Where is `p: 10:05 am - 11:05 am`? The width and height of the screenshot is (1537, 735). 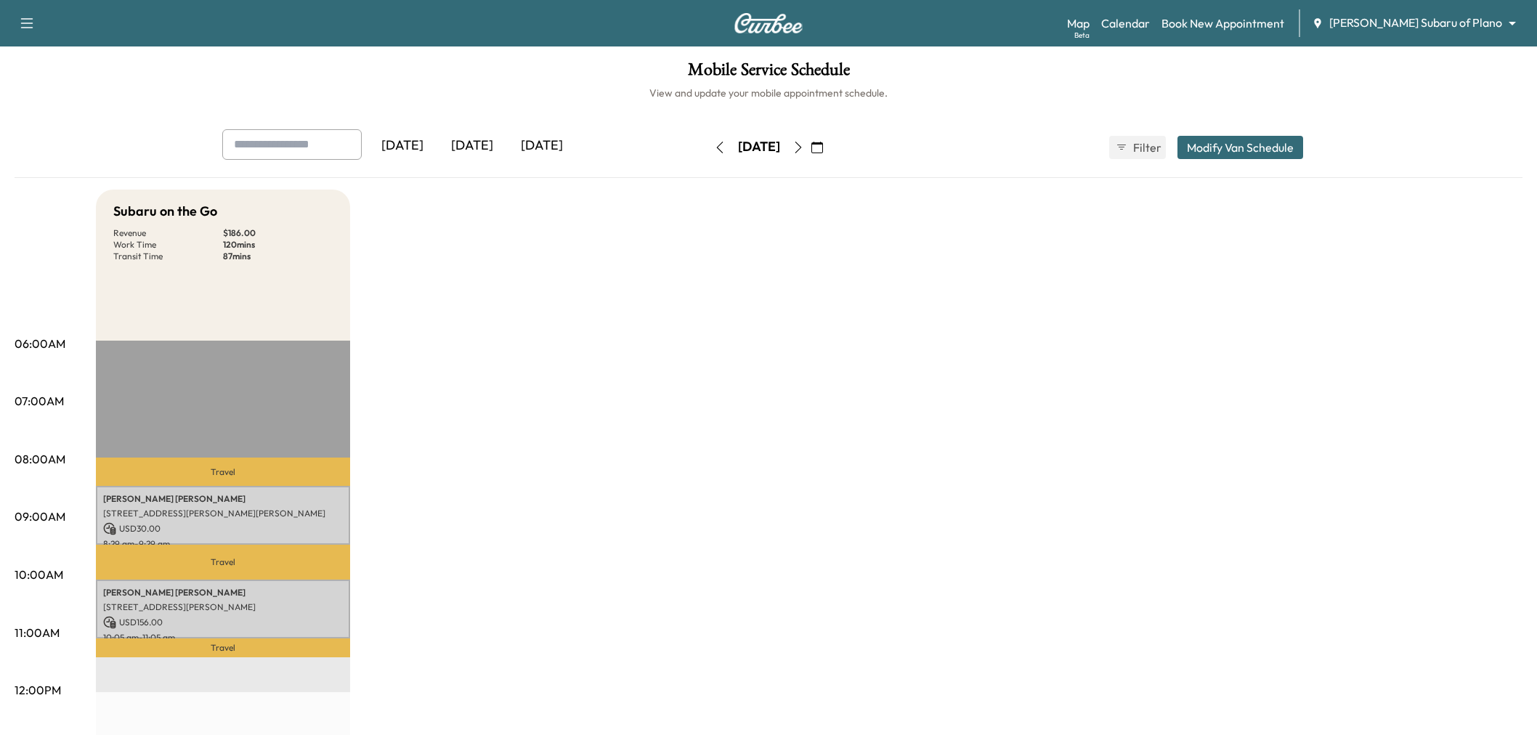
p: 10:05 am - 11:05 am is located at coordinates (223, 638).